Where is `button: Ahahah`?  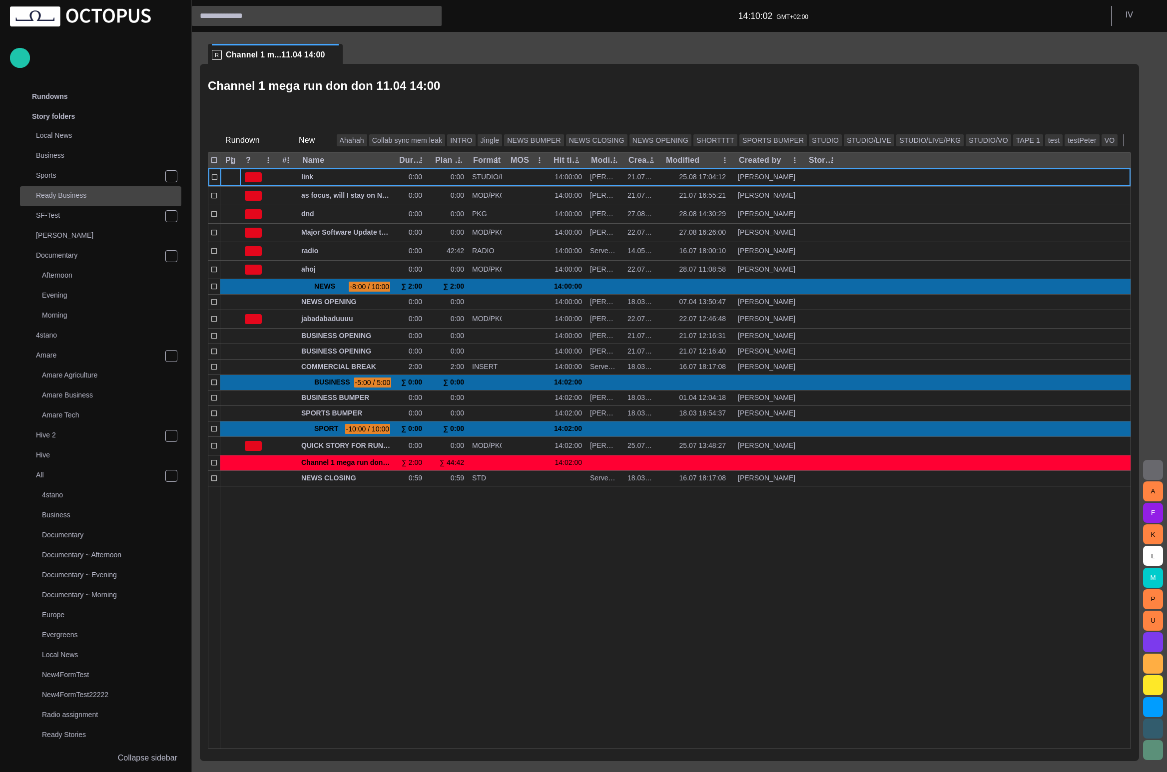
button: Ahahah is located at coordinates (352, 140).